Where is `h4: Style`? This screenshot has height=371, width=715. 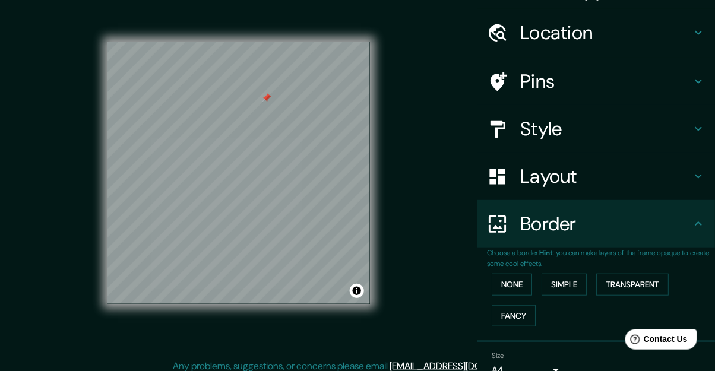 h4: Style is located at coordinates (606, 129).